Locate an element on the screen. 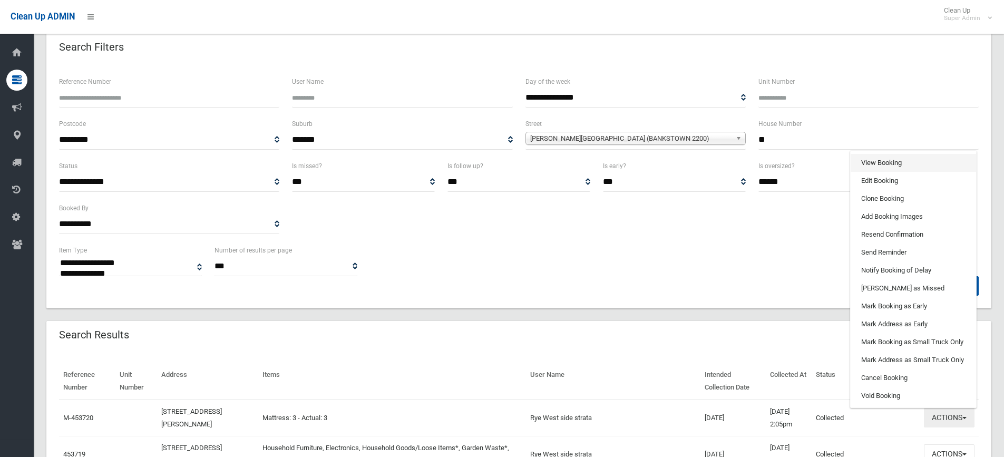 The image size is (1004, 457). th: Unit Number is located at coordinates (136, 381).